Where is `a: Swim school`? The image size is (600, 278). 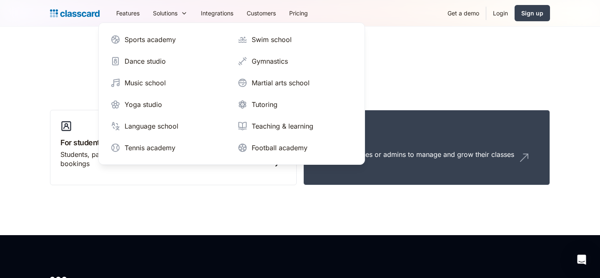 a: Swim school is located at coordinates (295, 40).